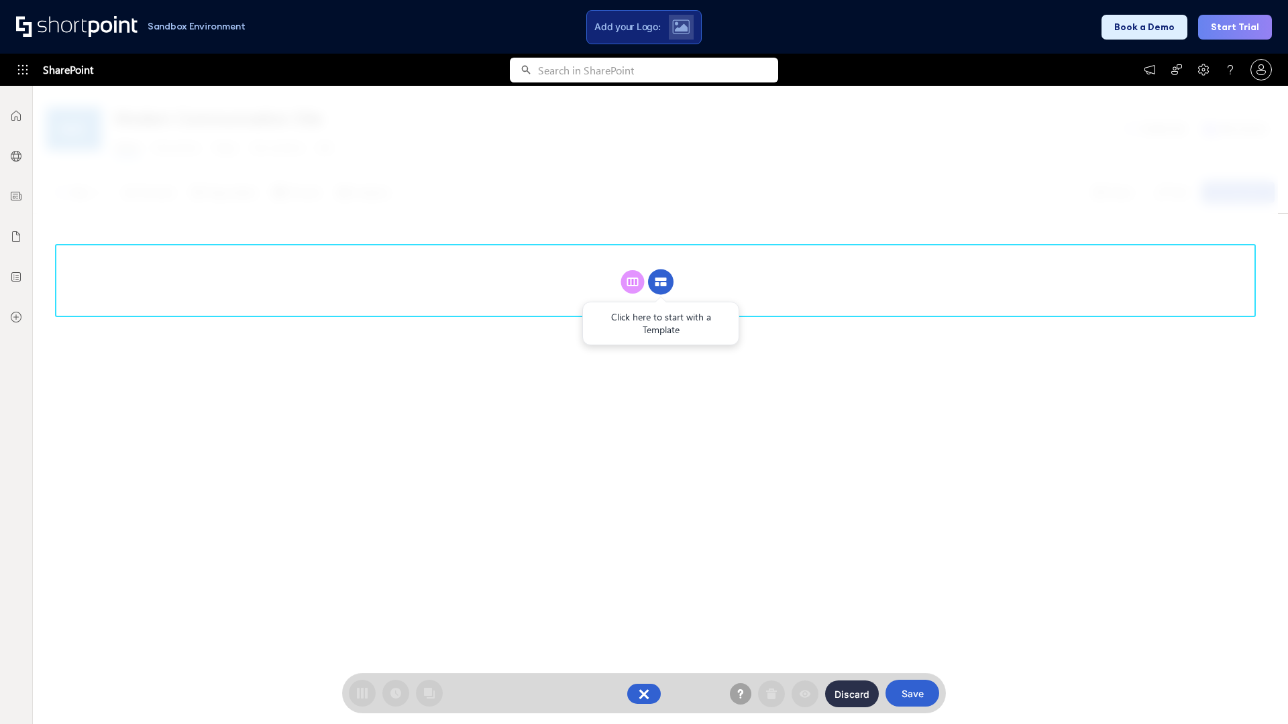 Image resolution: width=1288 pixels, height=724 pixels. I want to click on h1: Sandbox Environment, so click(197, 26).